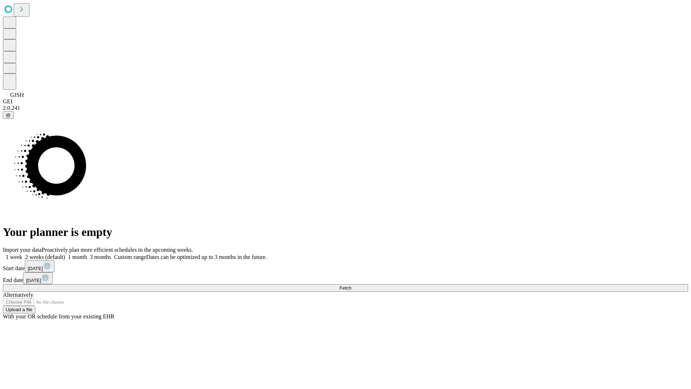 Image resolution: width=691 pixels, height=389 pixels. What do you see at coordinates (206, 257) in the screenshot?
I see `span: Dates can be optimized up to 3 months in the future.` at bounding box center [206, 257].